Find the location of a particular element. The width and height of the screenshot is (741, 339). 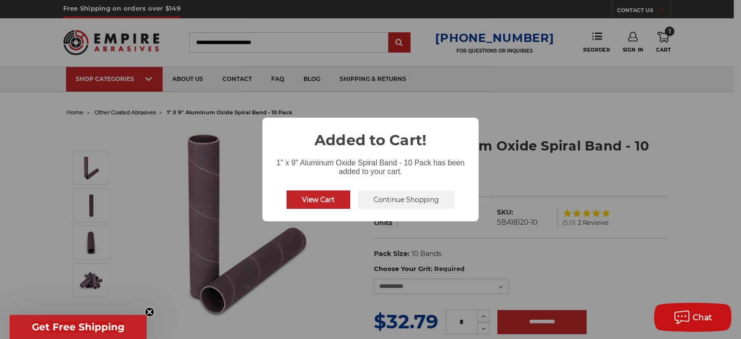

span: Chat is located at coordinates (702, 317).